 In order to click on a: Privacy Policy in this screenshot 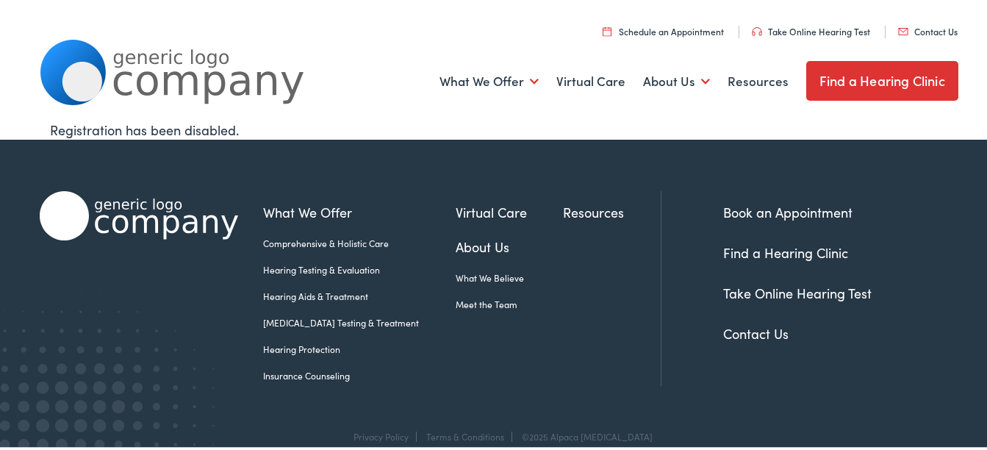, I will do `click(381, 434)`.